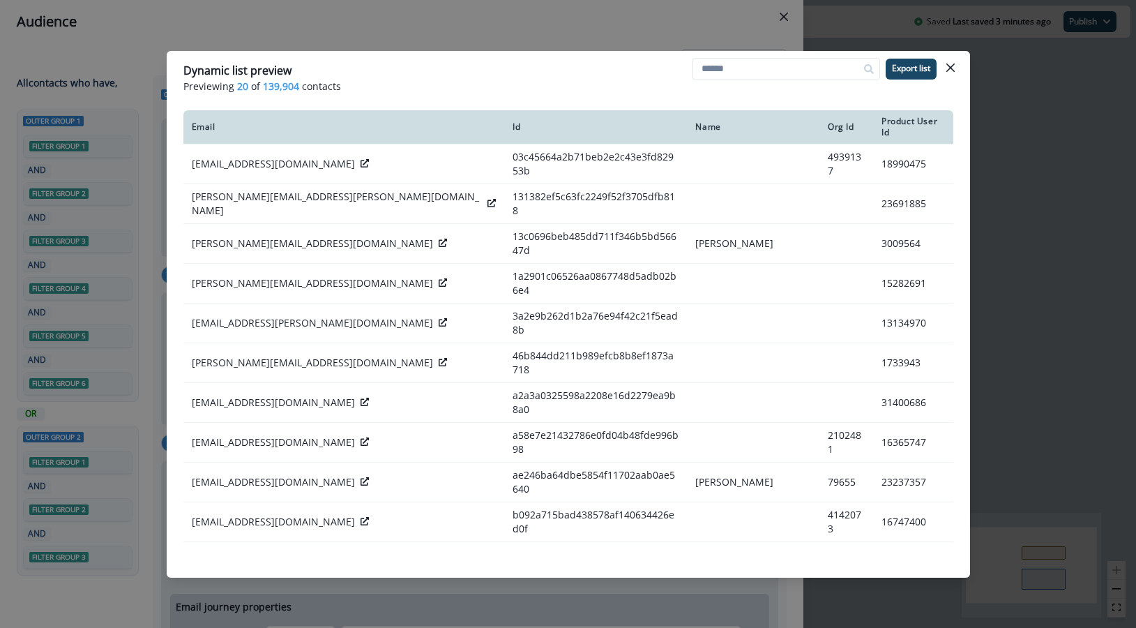 This screenshot has height=628, width=1136. What do you see at coordinates (596, 362) in the screenshot?
I see `td: 46b844dd211b989efcb8b8ef1873a718` at bounding box center [596, 362].